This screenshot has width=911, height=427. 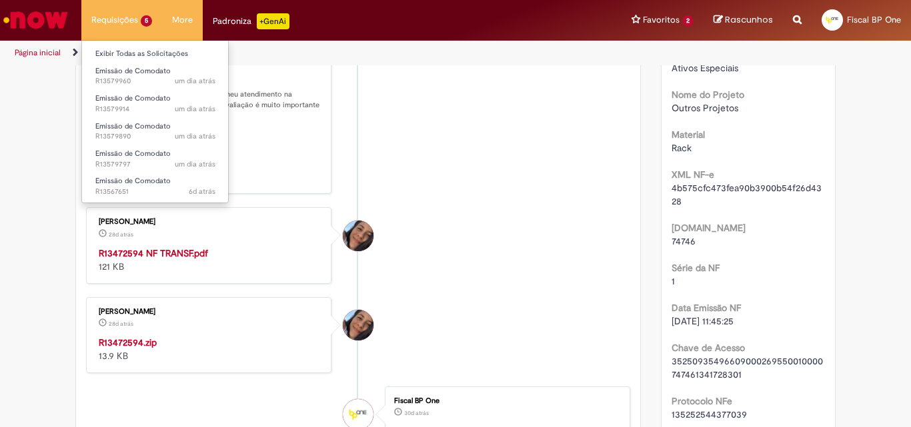 I want to click on b: Nome do Projeto, so click(x=708, y=95).